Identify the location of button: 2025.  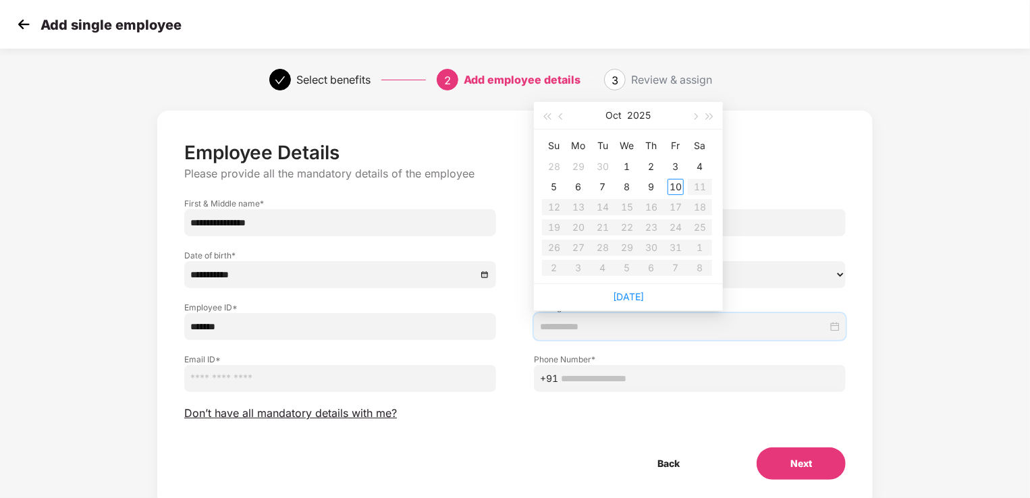
(639, 115).